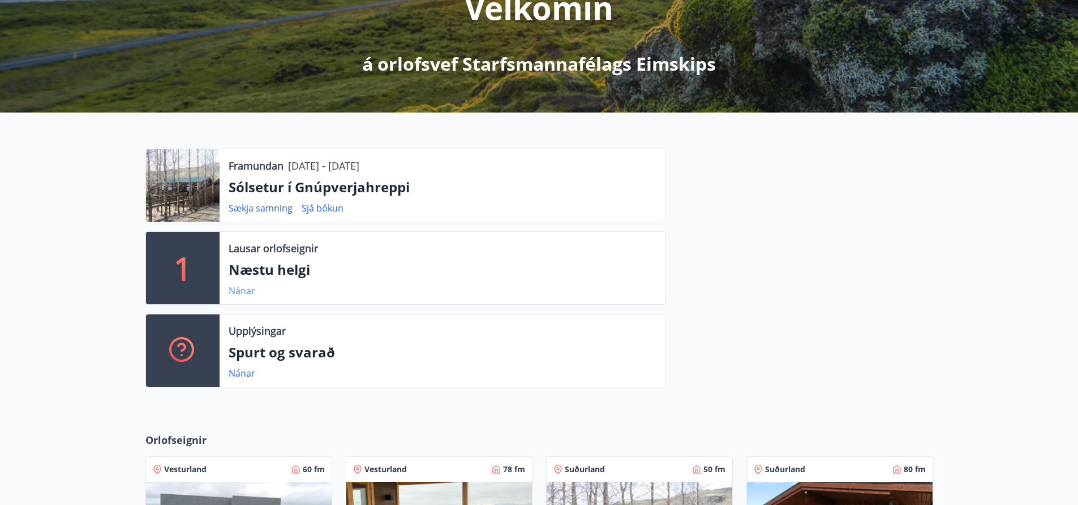 The height and width of the screenshot is (505, 1078). What do you see at coordinates (323, 208) in the screenshot?
I see `a: Sjá bókun` at bounding box center [323, 208].